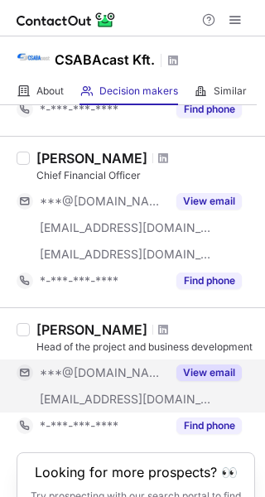  What do you see at coordinates (230, 91) in the screenshot?
I see `span: Similar` at bounding box center [230, 91].